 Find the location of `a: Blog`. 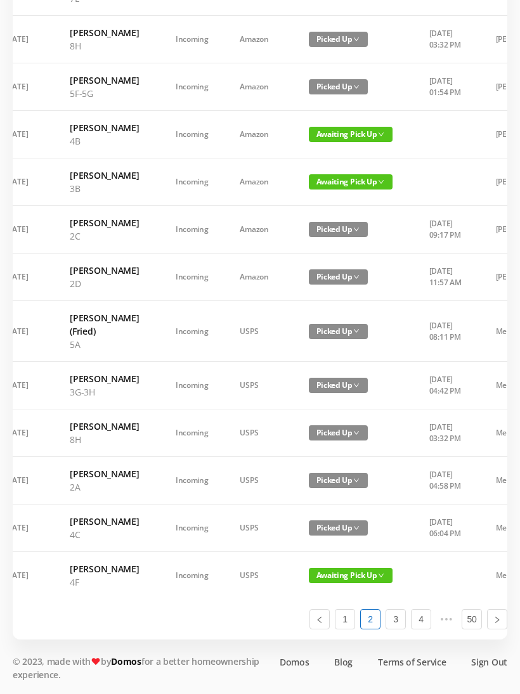

a: Blog is located at coordinates (343, 662).